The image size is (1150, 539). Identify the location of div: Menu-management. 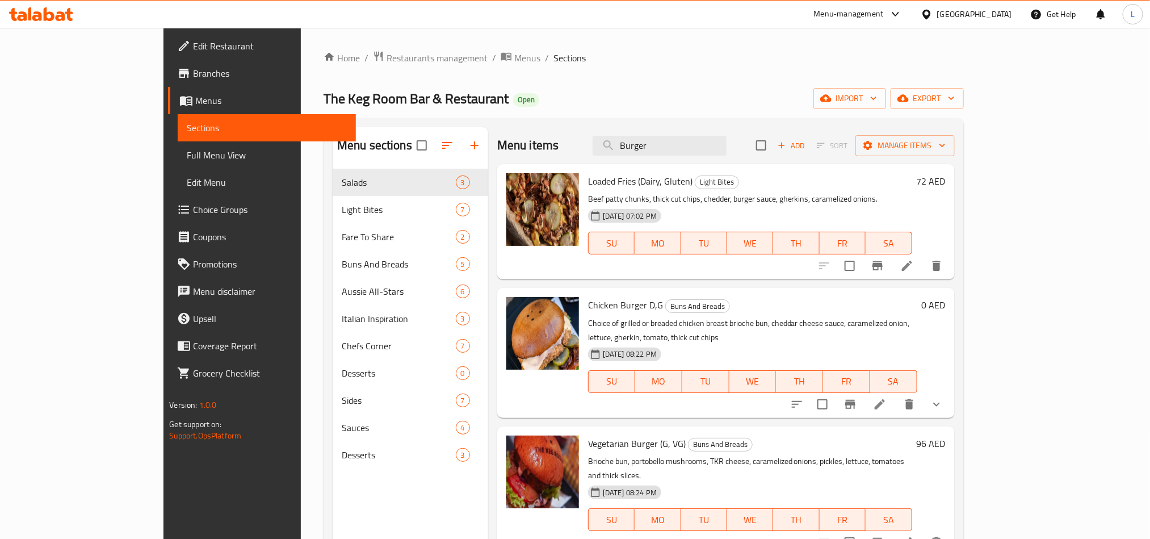
(849, 14).